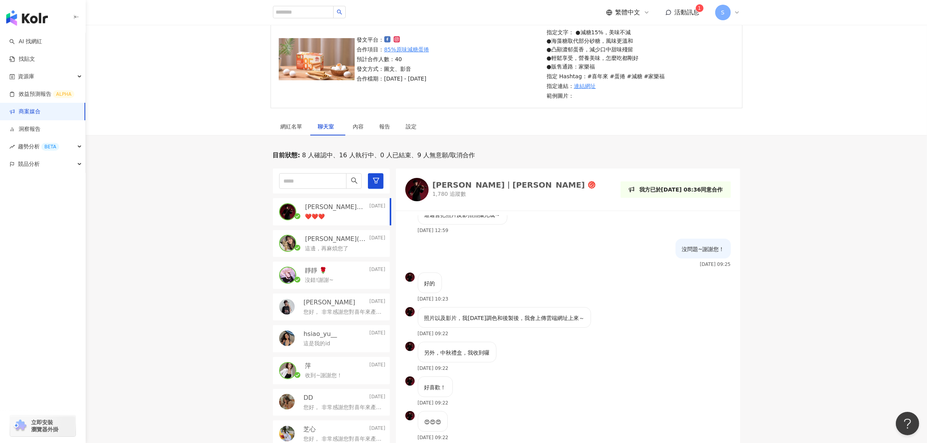  What do you see at coordinates (308, 366) in the screenshot?
I see `p: 萍` at bounding box center [308, 366].